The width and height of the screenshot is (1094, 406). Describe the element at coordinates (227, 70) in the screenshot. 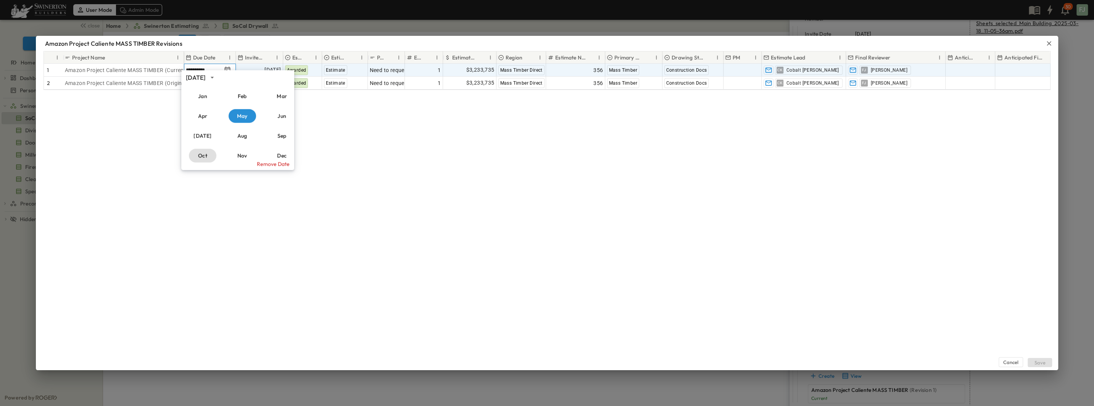

I see `button: Tracking Date Menu` at that location.